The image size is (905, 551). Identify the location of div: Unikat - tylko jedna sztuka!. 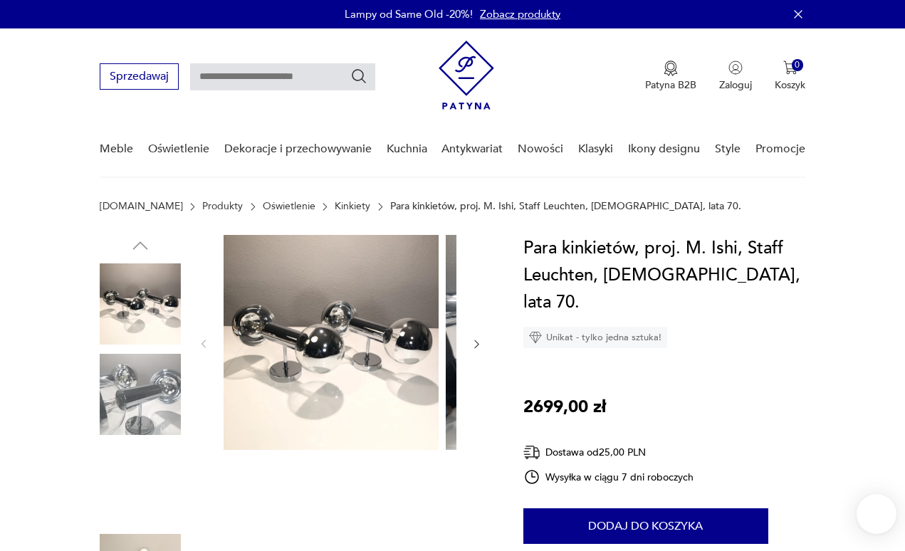
(595, 338).